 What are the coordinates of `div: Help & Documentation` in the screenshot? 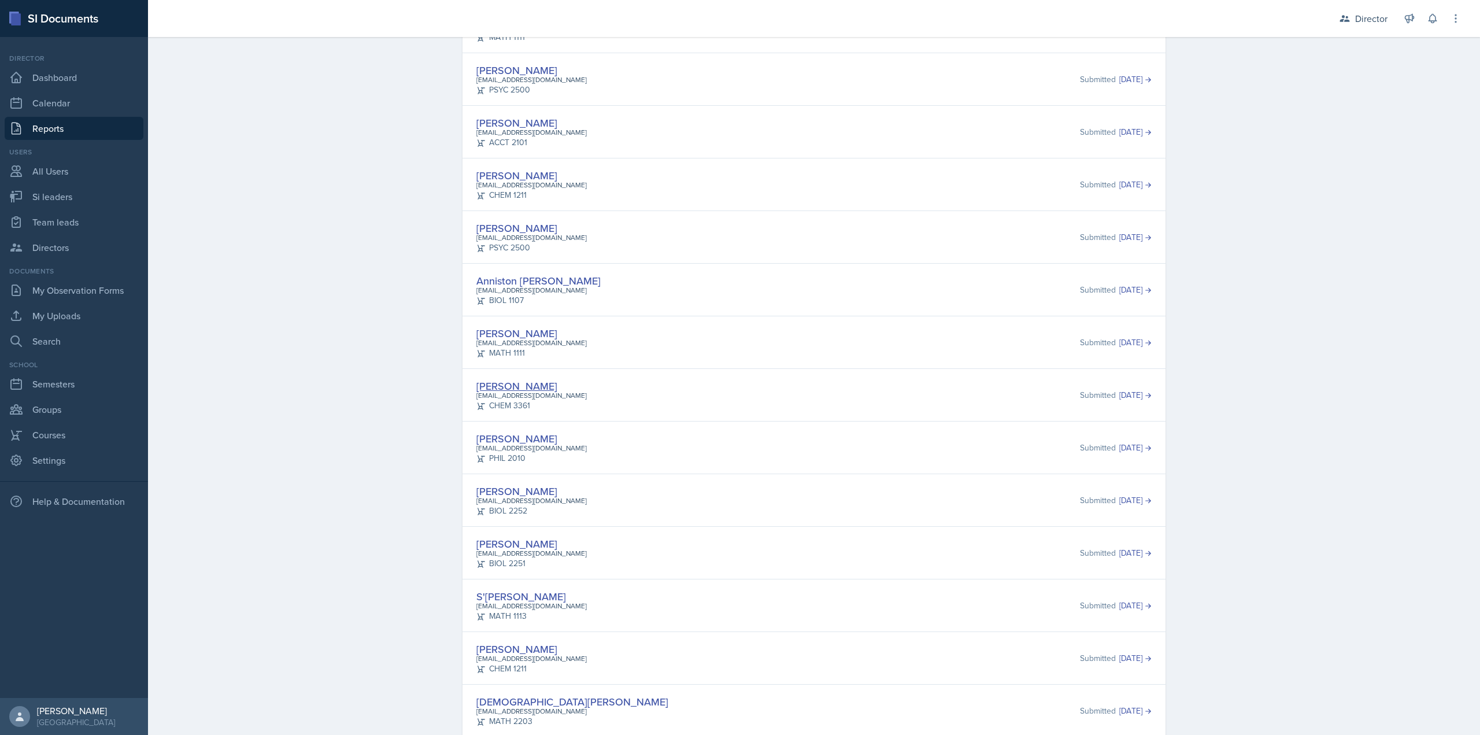 It's located at (74, 501).